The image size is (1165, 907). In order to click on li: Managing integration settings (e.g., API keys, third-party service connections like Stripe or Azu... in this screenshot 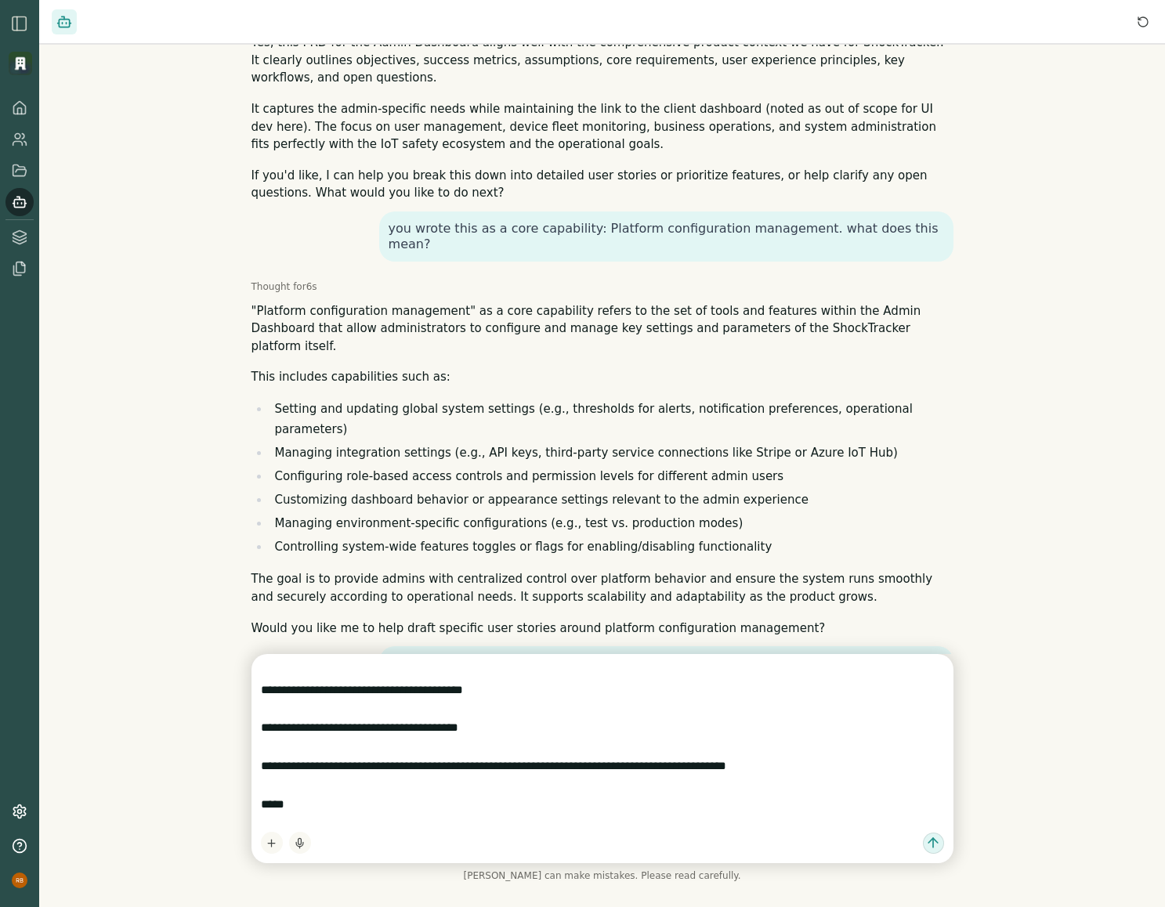, I will do `click(611, 454)`.